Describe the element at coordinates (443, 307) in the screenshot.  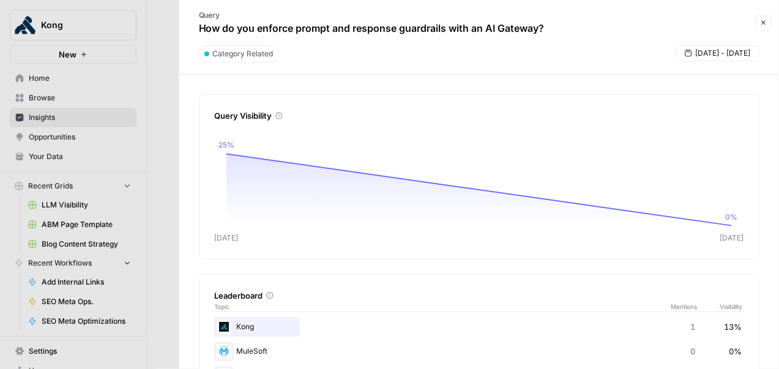
I see `span: Topic` at that location.